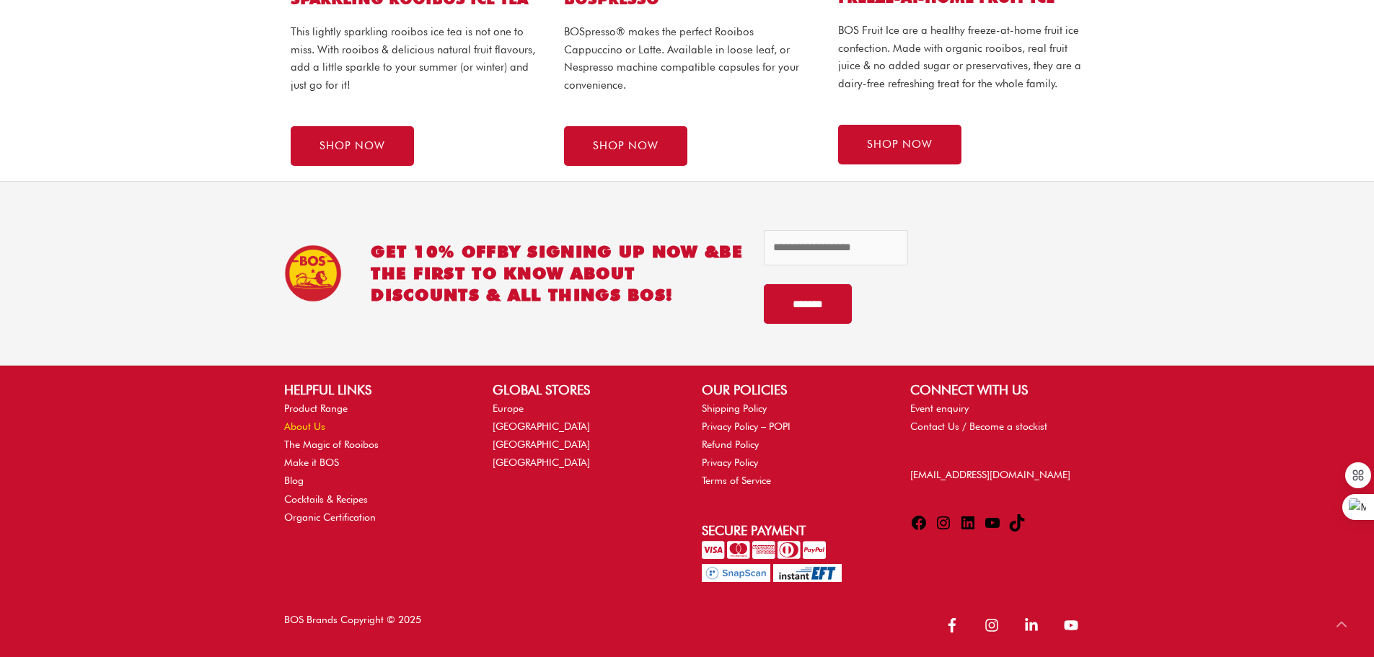 This screenshot has height=657, width=1374. Describe the element at coordinates (791, 530) in the screenshot. I see `h2: Secure Payment` at that location.